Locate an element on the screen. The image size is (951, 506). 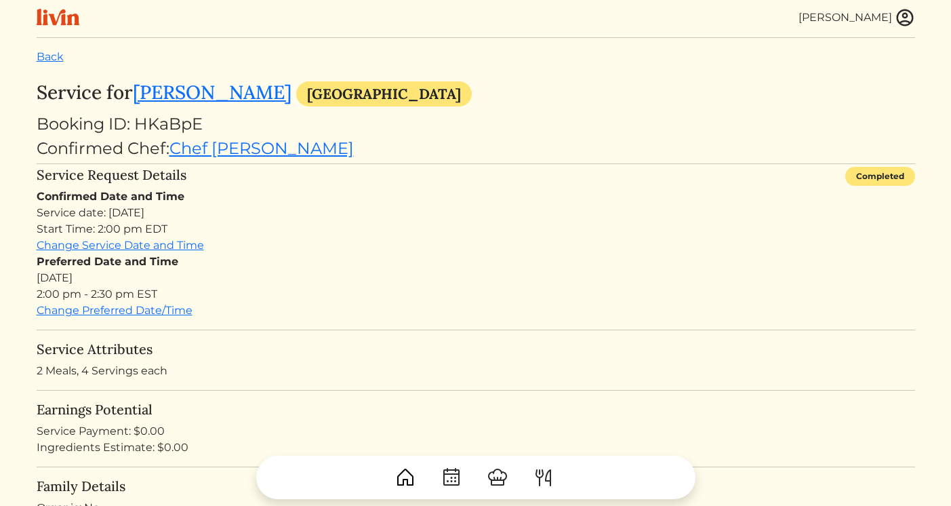
a: Change Service Date and Time is located at coordinates (120, 245).